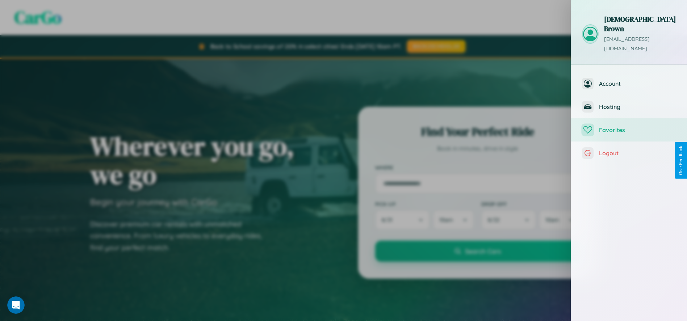 This screenshot has height=321, width=687. What do you see at coordinates (637, 130) in the screenshot?
I see `span: Favorites` at bounding box center [637, 130].